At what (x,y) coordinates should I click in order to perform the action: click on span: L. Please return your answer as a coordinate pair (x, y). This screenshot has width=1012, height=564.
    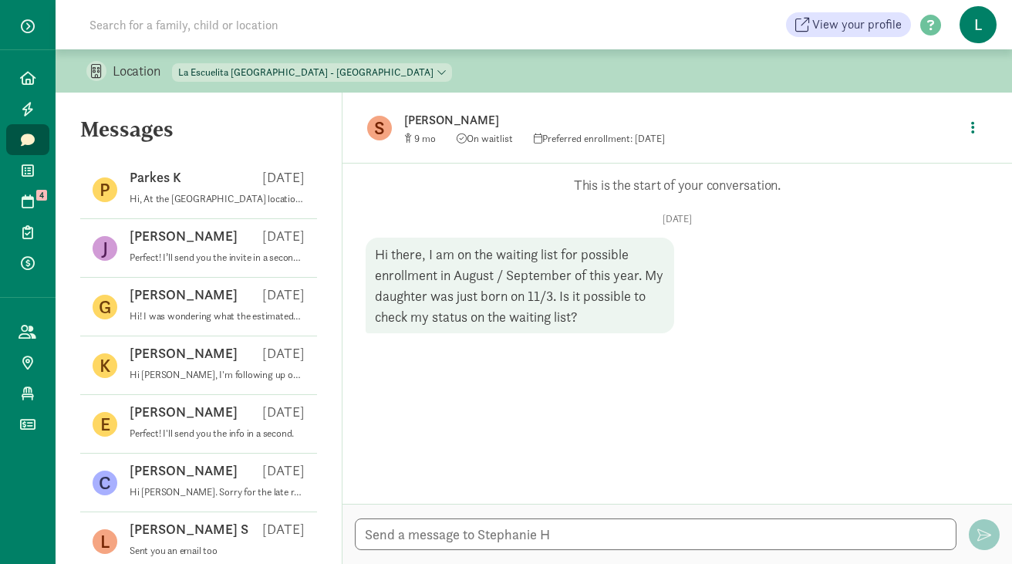
    Looking at the image, I should click on (978, 25).